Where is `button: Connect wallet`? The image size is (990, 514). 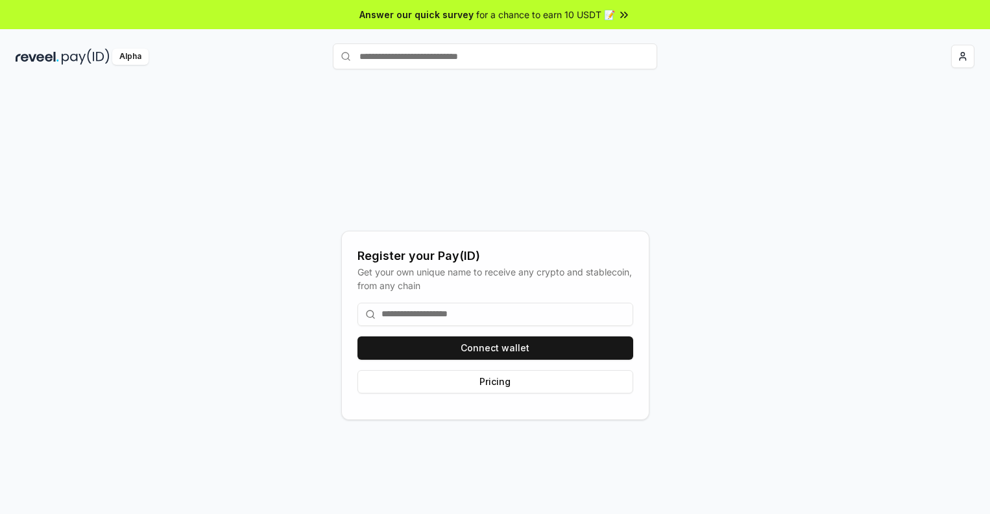
button: Connect wallet is located at coordinates (495, 348).